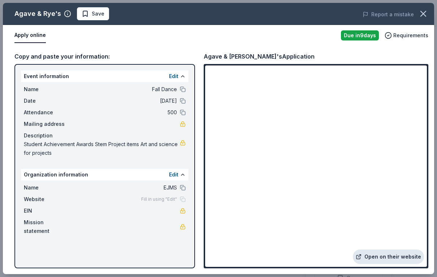 This screenshot has height=277, width=437. Describe the element at coordinates (105, 76) in the screenshot. I see `div: Event information` at that location.